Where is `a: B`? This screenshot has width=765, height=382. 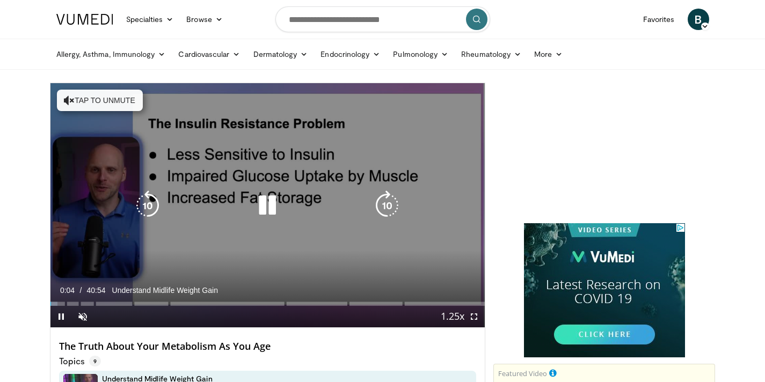
a: B is located at coordinates (698, 19).